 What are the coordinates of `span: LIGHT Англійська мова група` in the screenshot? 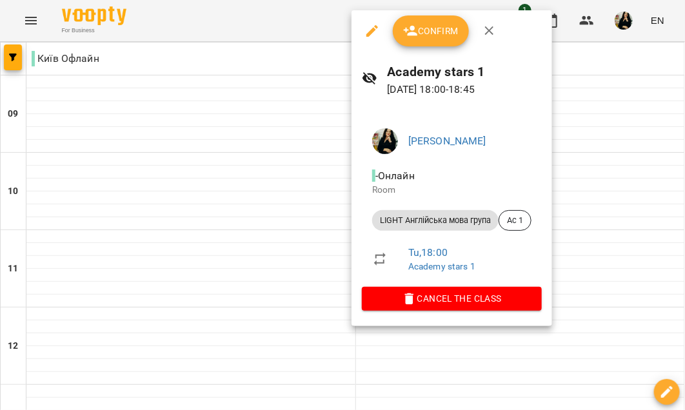 It's located at (436, 221).